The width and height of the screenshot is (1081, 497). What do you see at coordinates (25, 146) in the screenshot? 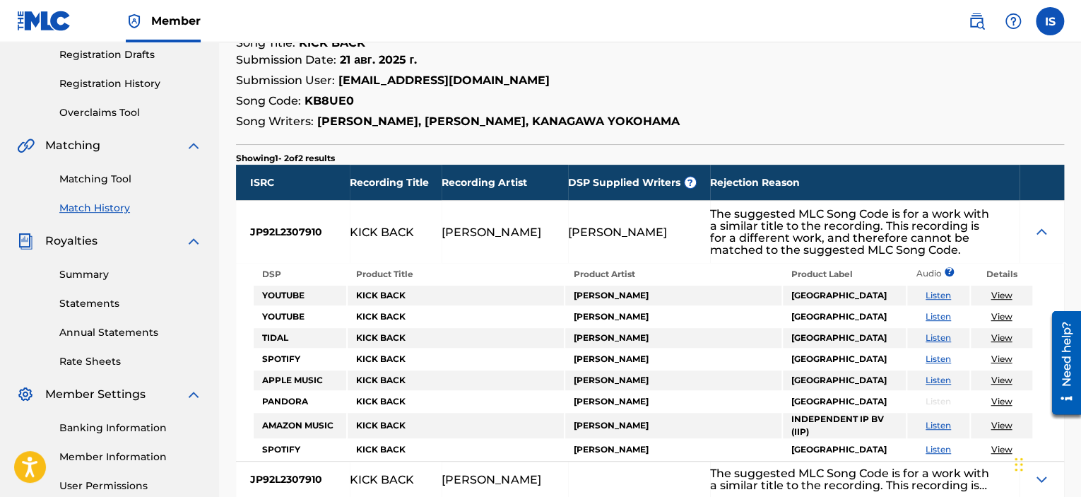
I see `img: Matching` at bounding box center [25, 146].